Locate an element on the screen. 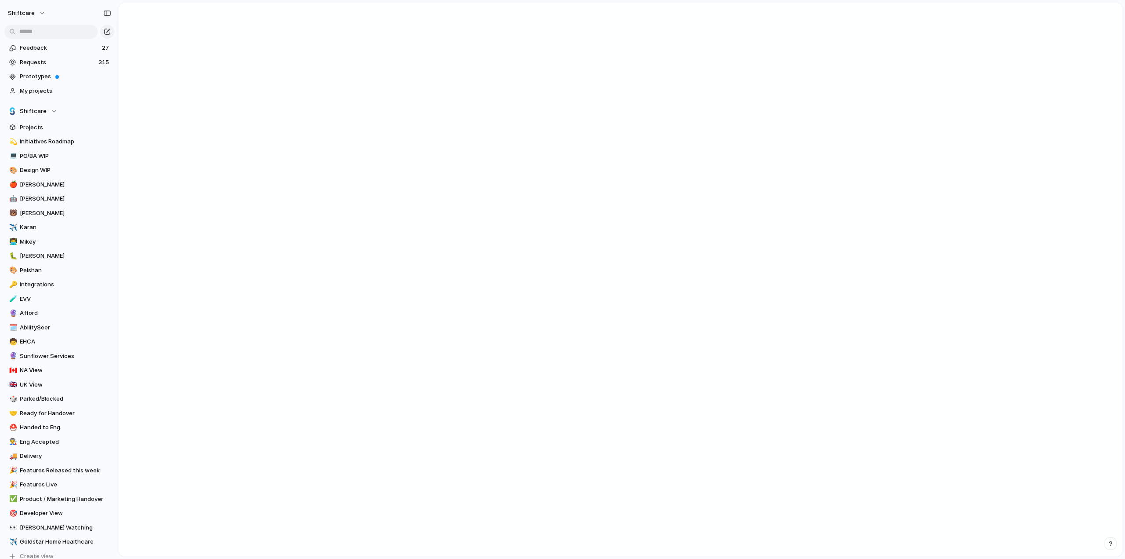 The width and height of the screenshot is (1125, 559). span: Goldstar Home Healthcare is located at coordinates (65, 541).